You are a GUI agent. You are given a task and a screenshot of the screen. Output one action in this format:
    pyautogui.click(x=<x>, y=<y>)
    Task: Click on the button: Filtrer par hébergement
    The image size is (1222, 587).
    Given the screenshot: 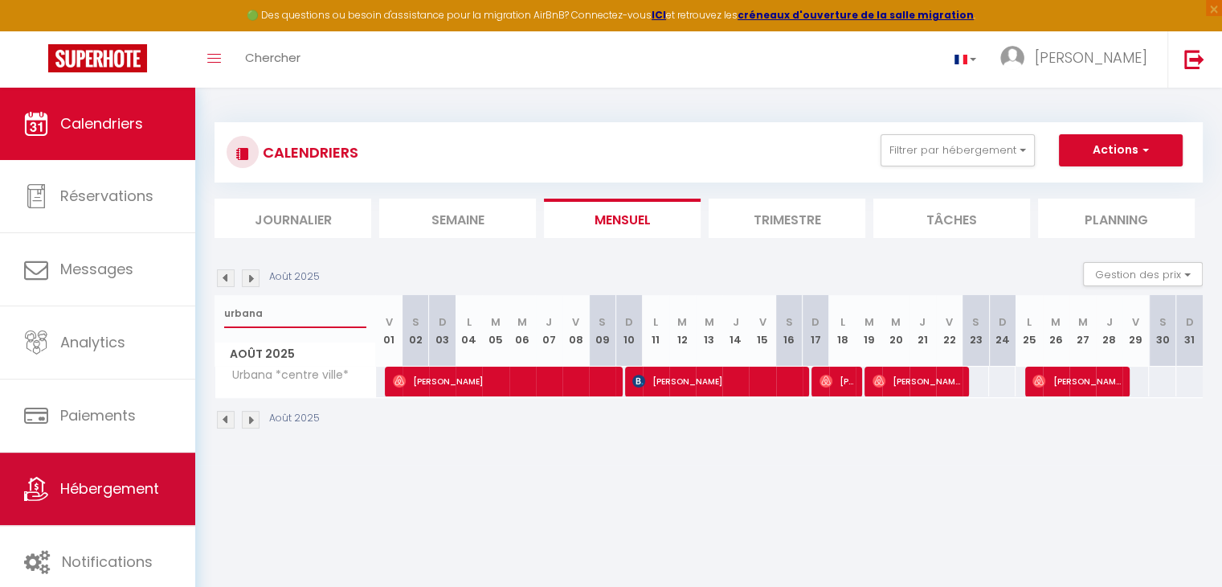 What is the action you would take?
    pyautogui.click(x=958, y=150)
    